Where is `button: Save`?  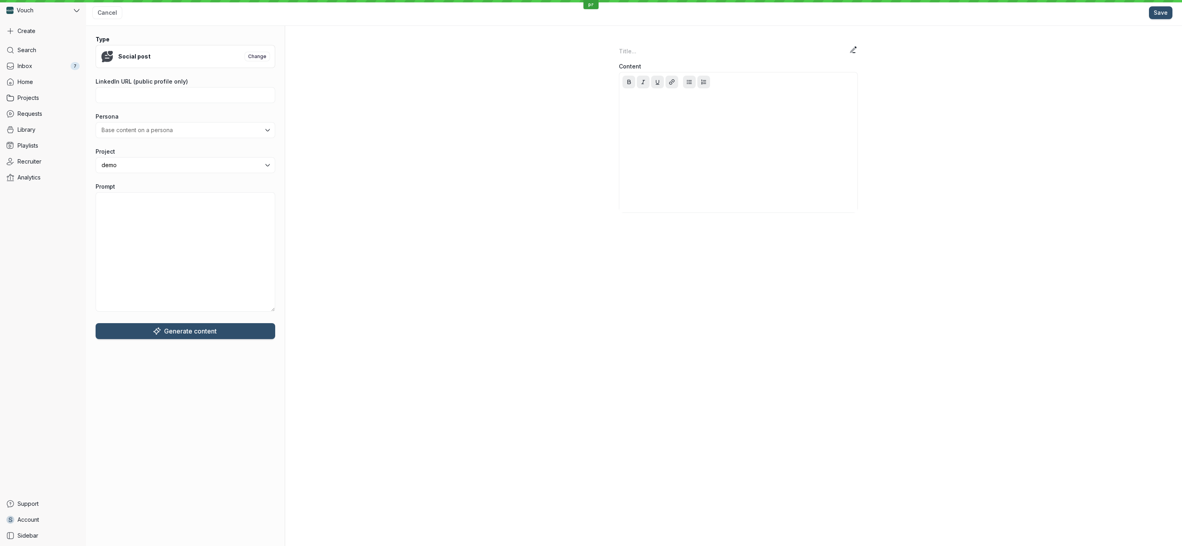
button: Save is located at coordinates (1160, 13).